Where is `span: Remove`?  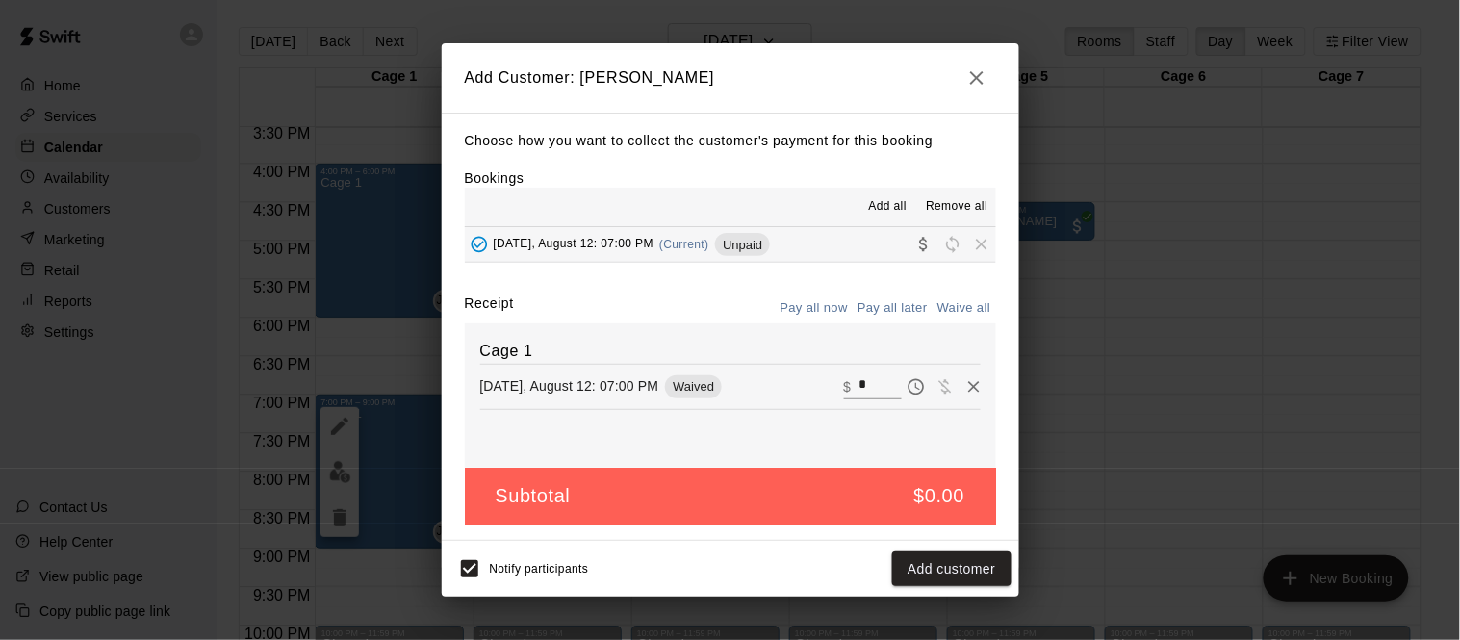
span: Remove is located at coordinates (982, 244).